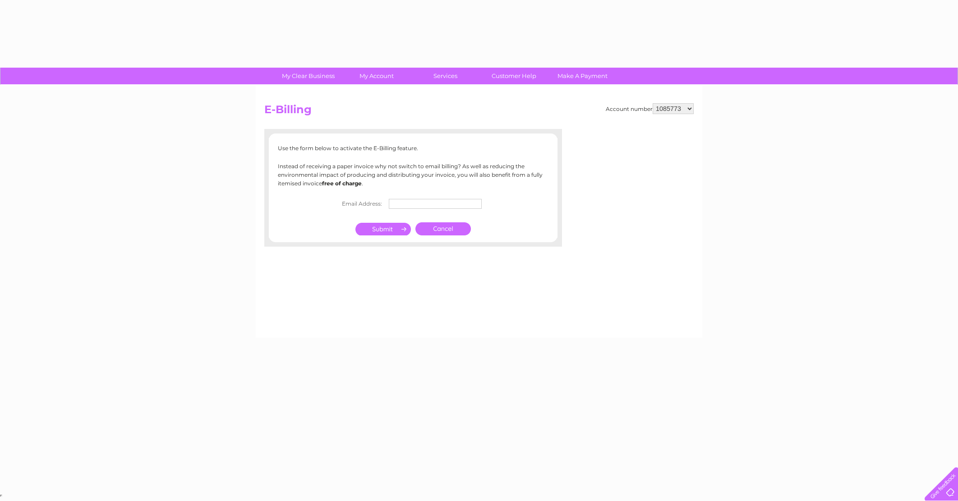  I want to click on a: Services, so click(445, 76).